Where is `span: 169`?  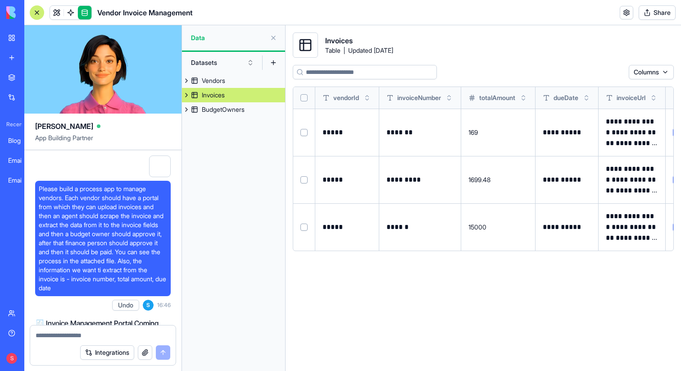
span: 169 is located at coordinates (473, 132).